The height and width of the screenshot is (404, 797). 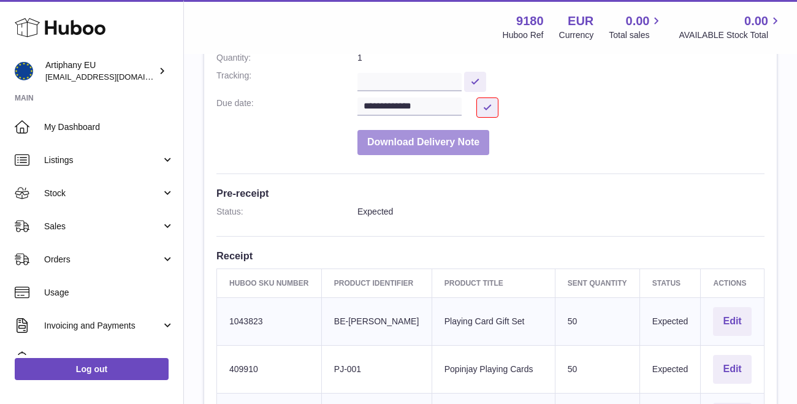 What do you see at coordinates (491, 193) in the screenshot?
I see `h3: Pre-receipt` at bounding box center [491, 193].